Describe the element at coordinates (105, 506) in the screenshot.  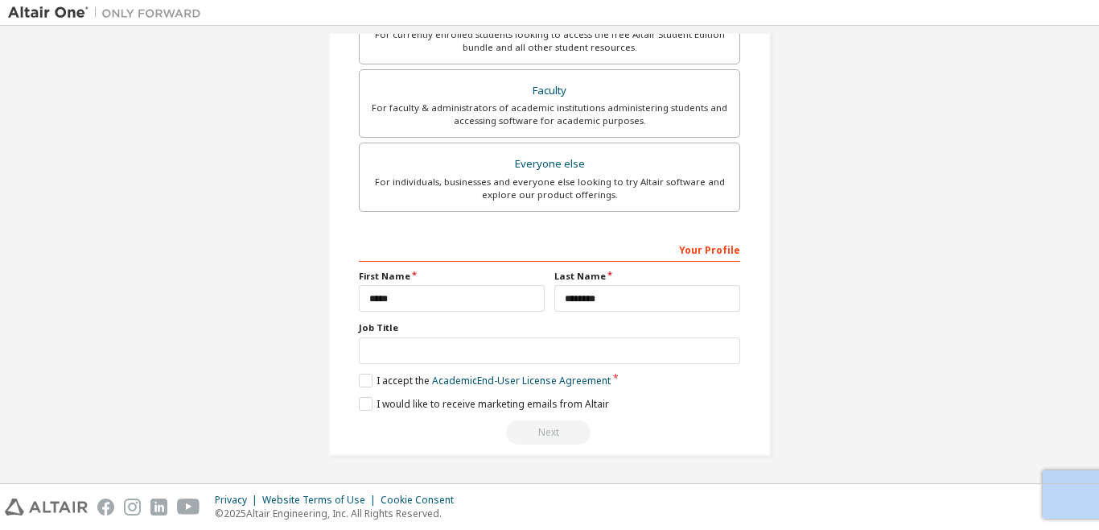
I see `img: facebook.svg` at that location.